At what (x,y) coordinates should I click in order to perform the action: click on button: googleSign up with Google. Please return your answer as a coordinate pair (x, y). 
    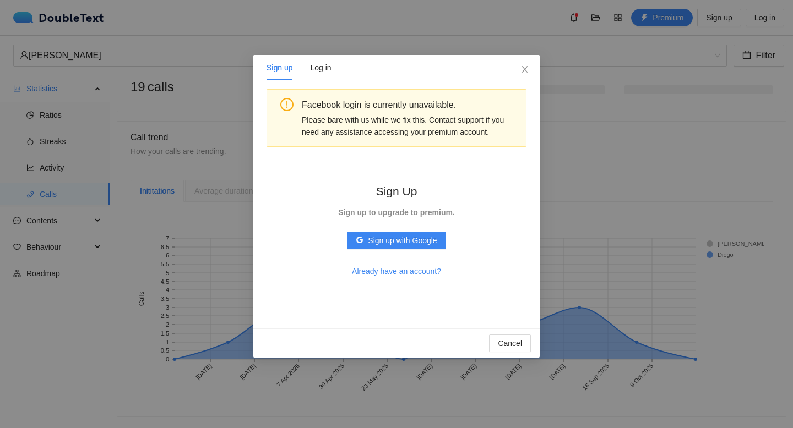
    Looking at the image, I should click on (396, 241).